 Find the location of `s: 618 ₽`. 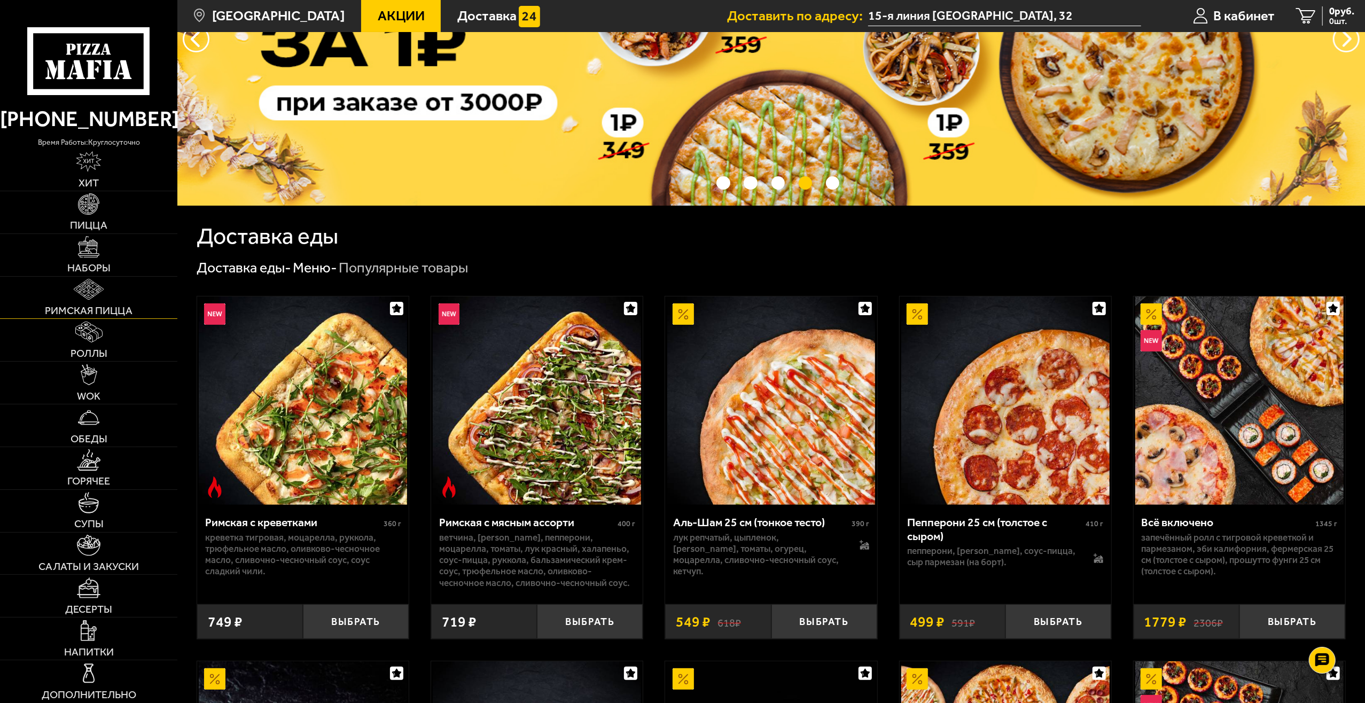

s: 618 ₽ is located at coordinates (729, 622).